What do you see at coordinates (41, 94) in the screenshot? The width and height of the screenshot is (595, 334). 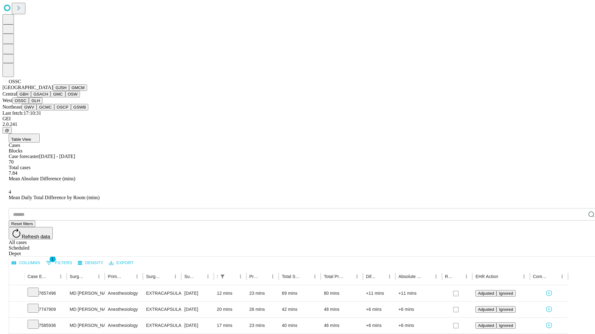 I see `button: GSACH` at bounding box center [41, 94].